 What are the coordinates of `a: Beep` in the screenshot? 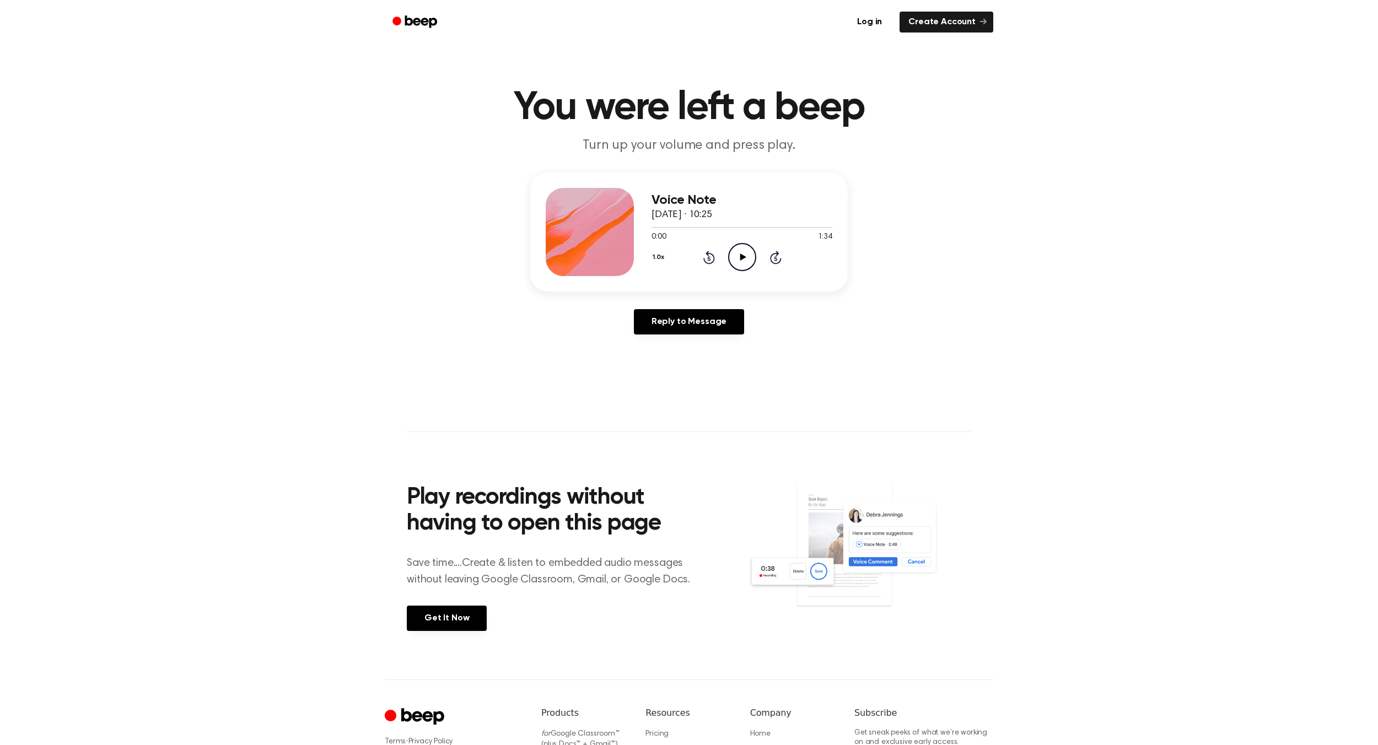 It's located at (416, 22).